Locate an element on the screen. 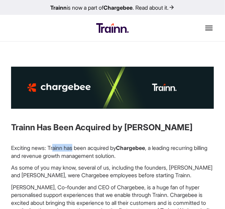  p: Exciting news: Trainn has been acquired by , a leading recurring billing and revenue growth manag... is located at coordinates (112, 152).